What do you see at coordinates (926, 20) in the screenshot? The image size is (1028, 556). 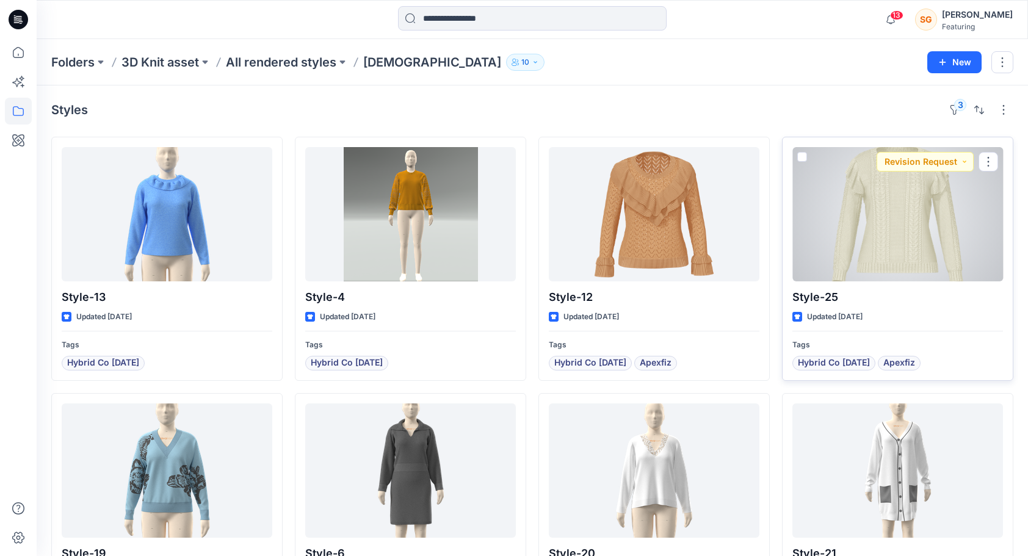 I see `div: SG` at bounding box center [926, 20].